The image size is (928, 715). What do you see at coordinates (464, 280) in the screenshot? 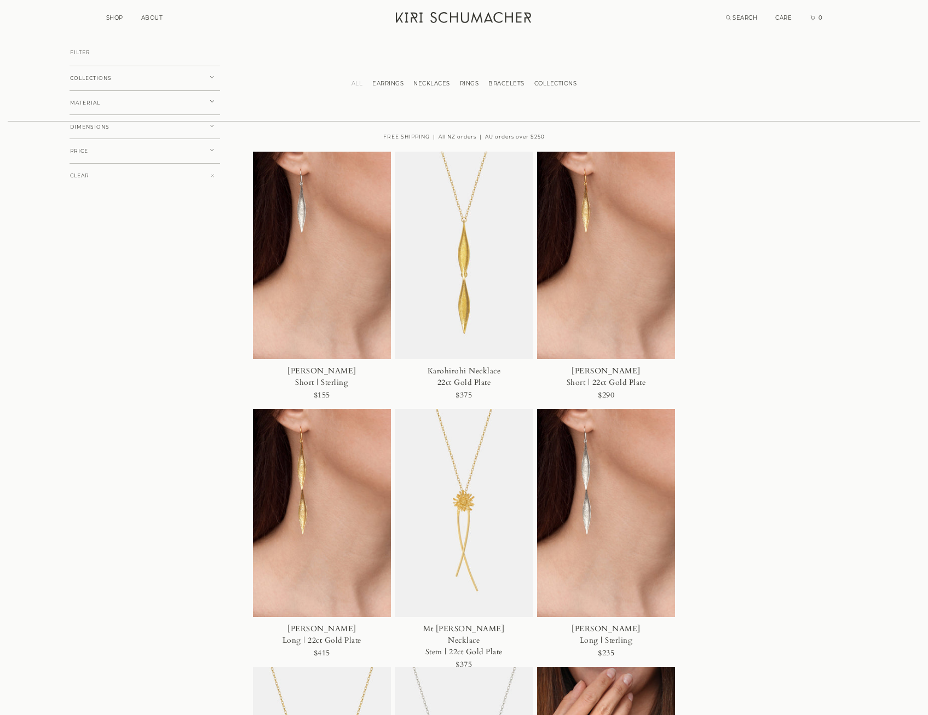
I see `a: Karohirohi Necklace22ct Gold Plate$375` at bounding box center [464, 280].